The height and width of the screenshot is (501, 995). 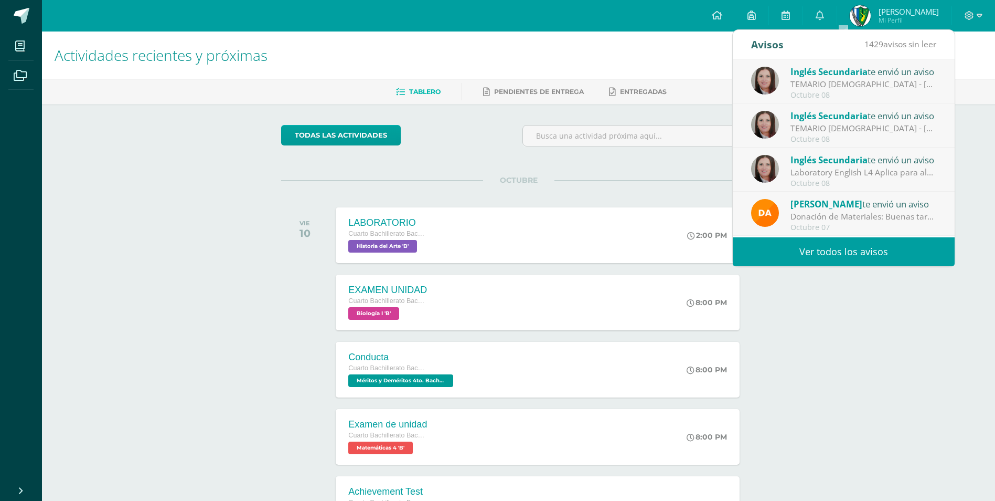 I want to click on span: Entregadas, so click(x=643, y=91).